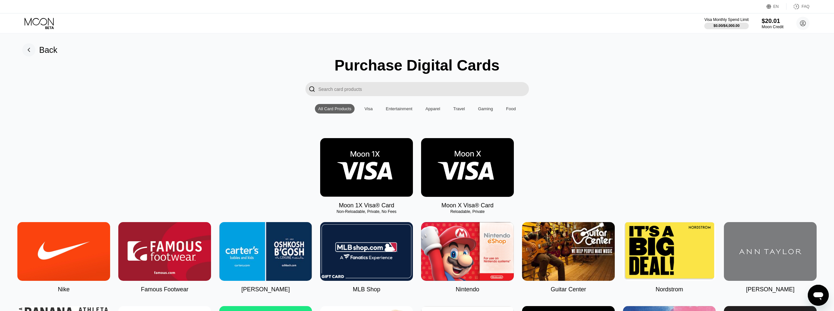  I want to click on div: All Card Products, so click(334, 108).